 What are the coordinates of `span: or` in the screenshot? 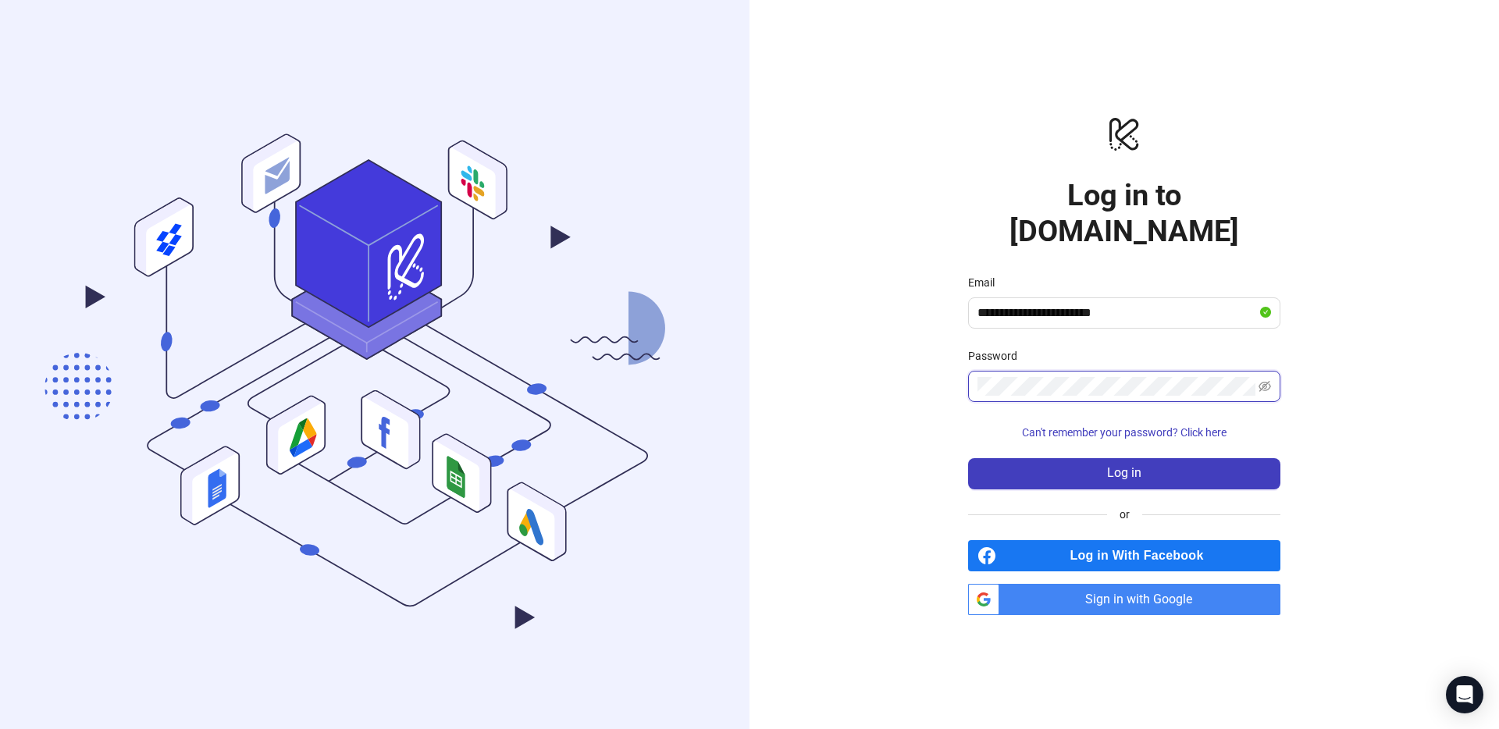 It's located at (1124, 514).